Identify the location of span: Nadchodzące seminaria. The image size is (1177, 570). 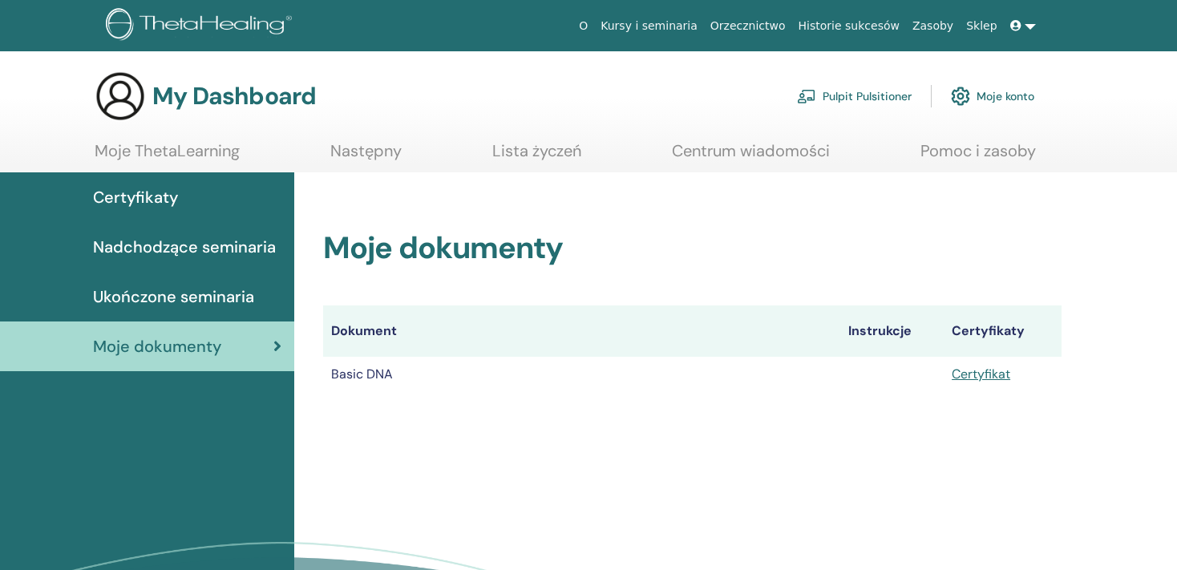
(184, 247).